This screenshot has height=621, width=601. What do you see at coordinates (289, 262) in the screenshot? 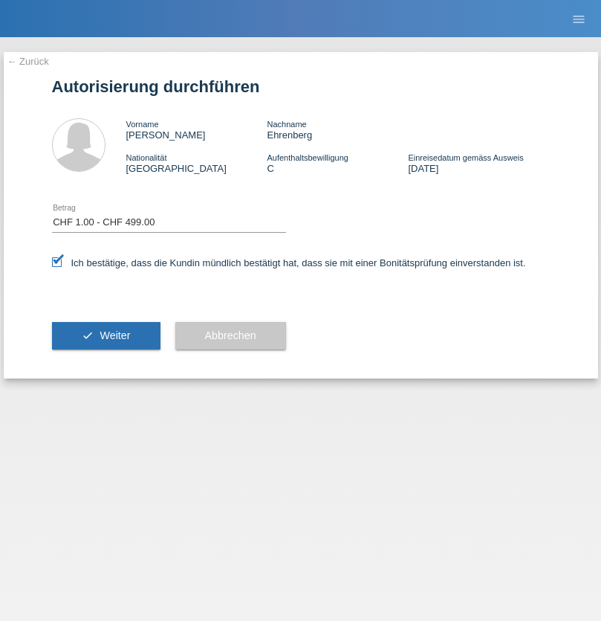
I see `label: Ich bestätige, dass die Kundin mündlich bestätigt hat, dass sie mit einer Bonitätsprüfung einvers...` at bounding box center [289, 262].